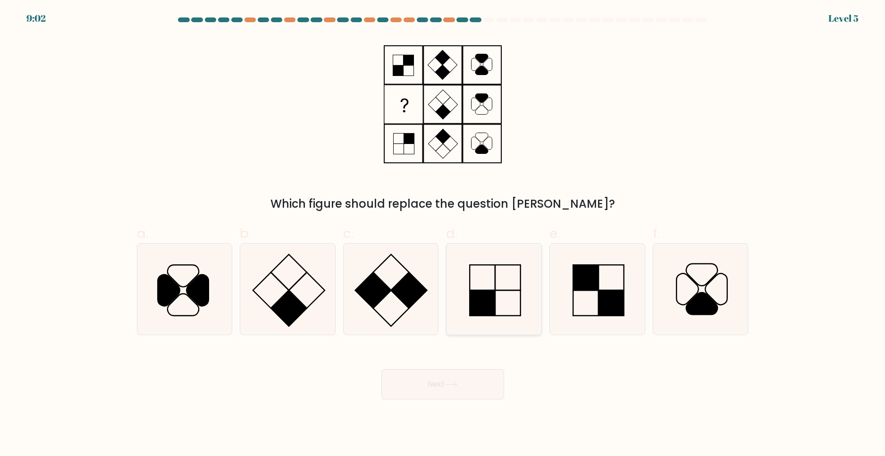 The width and height of the screenshot is (885, 456). I want to click on span: e., so click(554, 233).